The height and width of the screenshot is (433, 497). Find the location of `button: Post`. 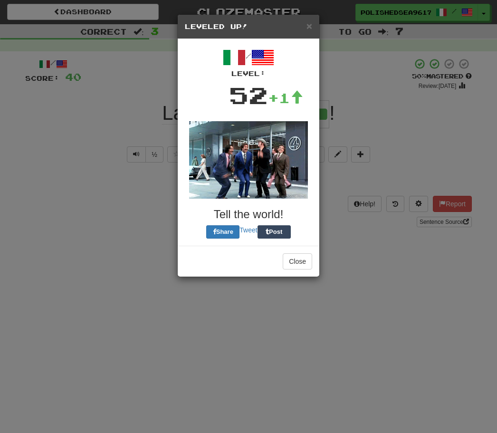

button: Post is located at coordinates (274, 232).